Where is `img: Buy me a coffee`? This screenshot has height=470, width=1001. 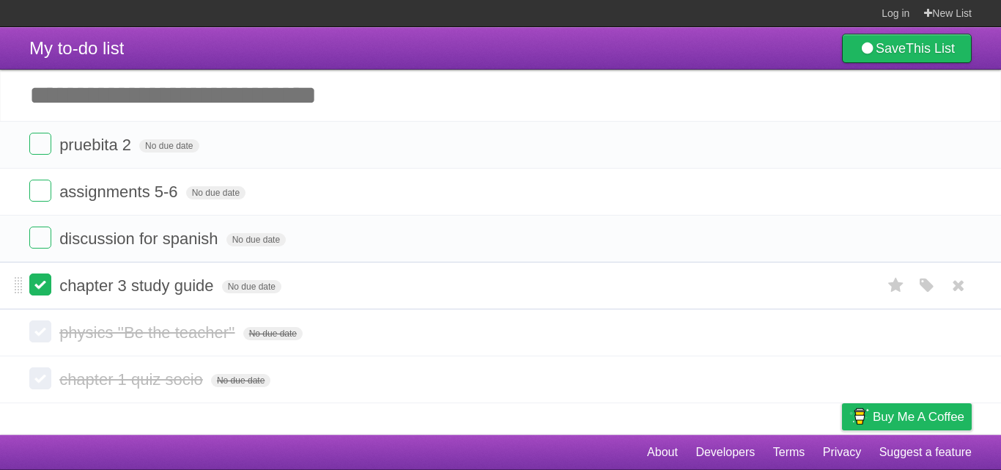 img: Buy me a coffee is located at coordinates (859, 416).